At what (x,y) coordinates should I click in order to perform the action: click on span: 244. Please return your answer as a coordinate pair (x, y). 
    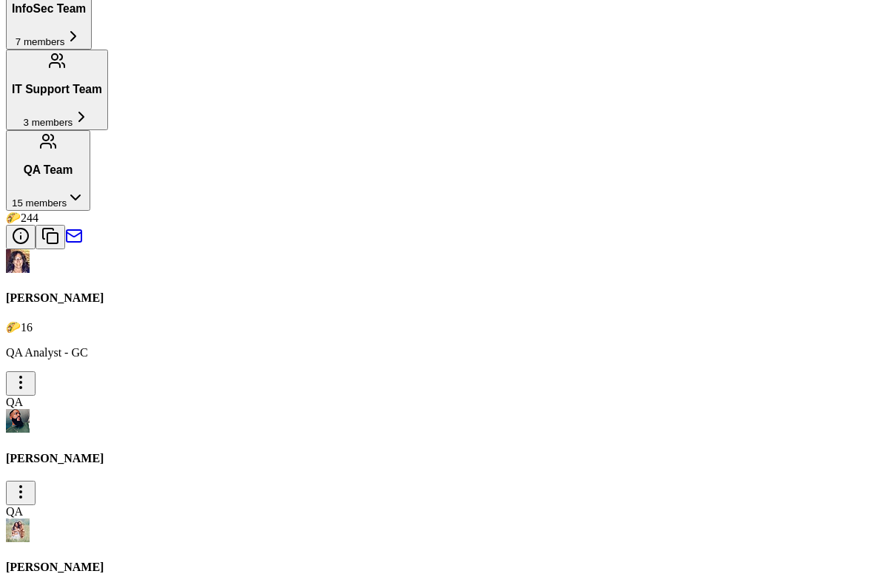
    Looking at the image, I should click on (30, 217).